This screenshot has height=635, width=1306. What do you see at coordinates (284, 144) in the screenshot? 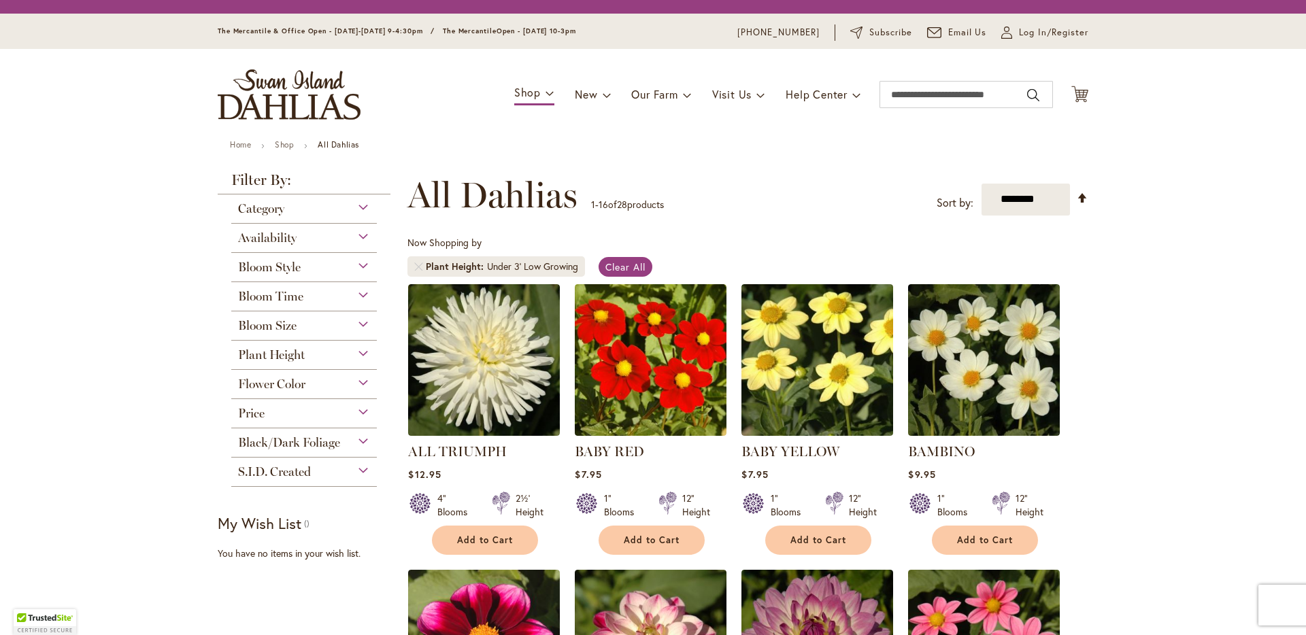
I see `a: Shop` at bounding box center [284, 144].